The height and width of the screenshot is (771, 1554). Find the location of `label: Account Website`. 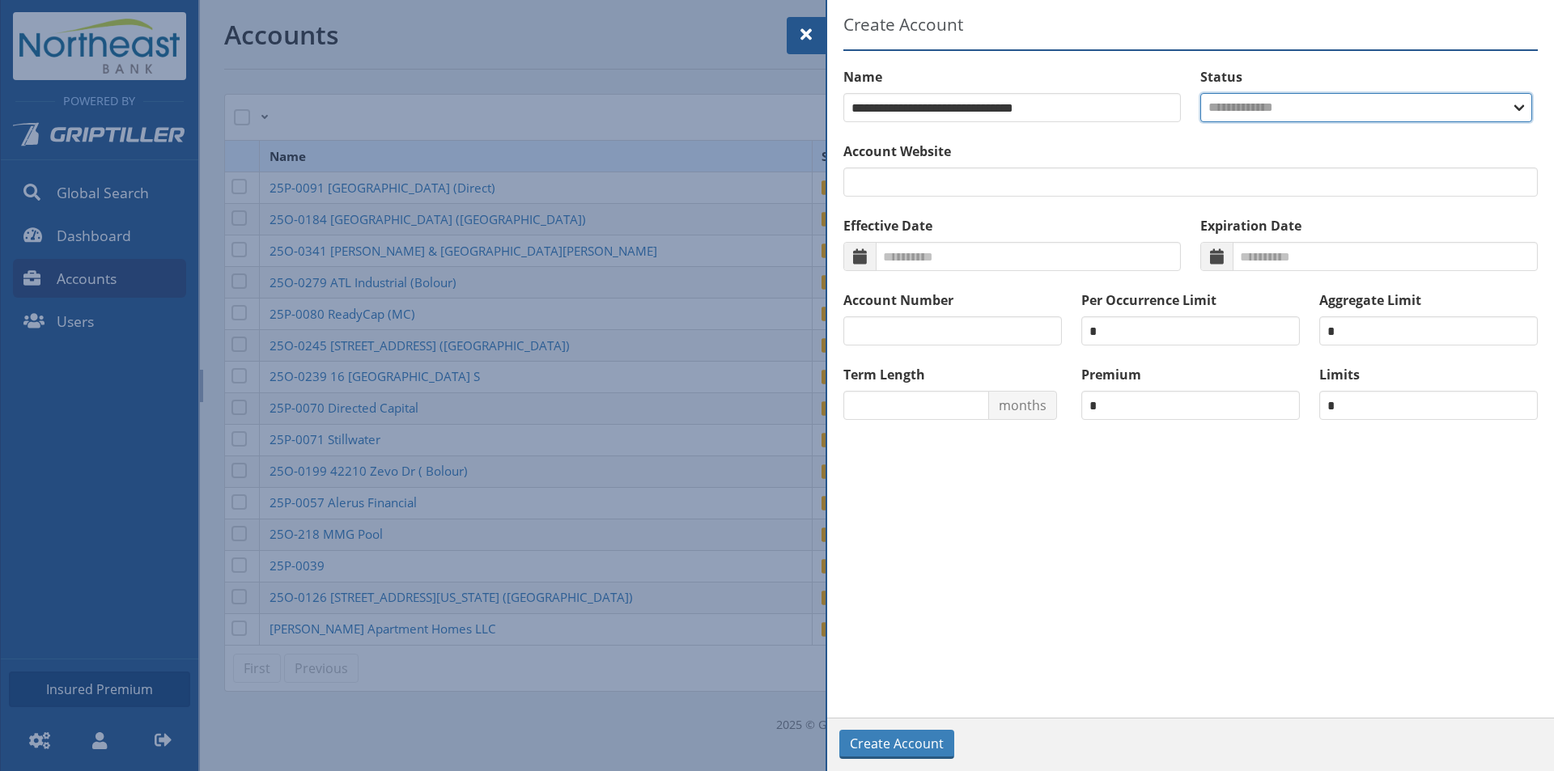

label: Account Website is located at coordinates (1191, 151).